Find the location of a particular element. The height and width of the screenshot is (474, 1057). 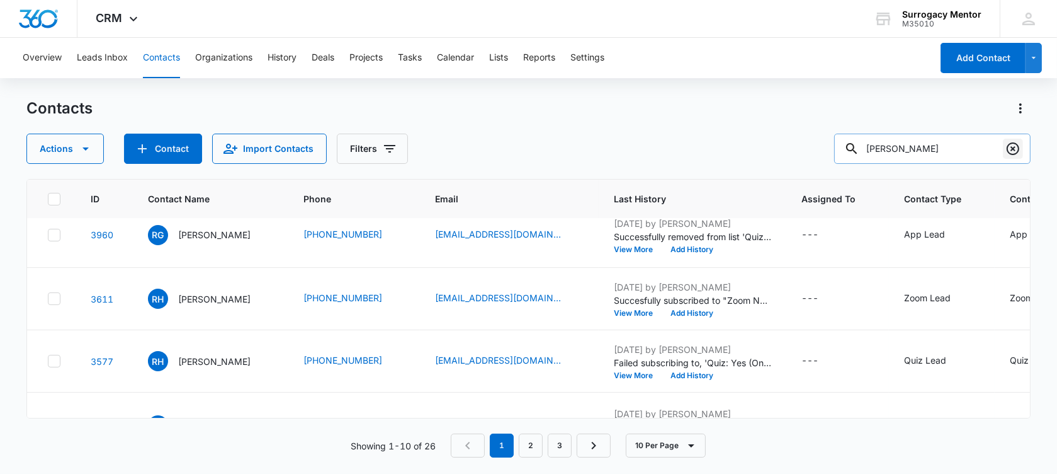

span: RG is located at coordinates (158, 235).